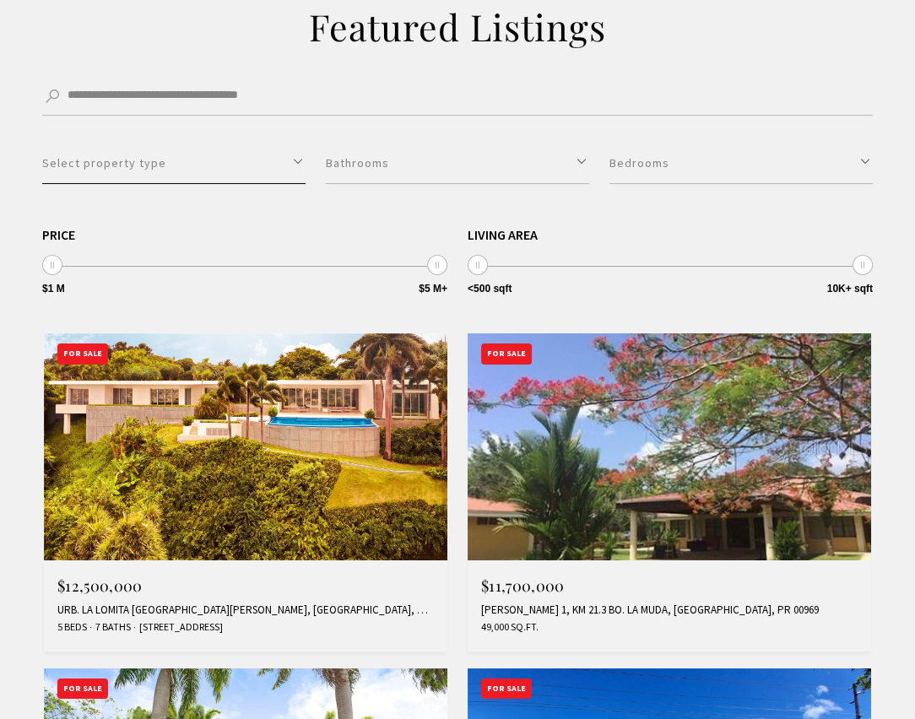 Image resolution: width=915 pixels, height=719 pixels. Describe the element at coordinates (458, 163) in the screenshot. I see `button: Bathrooms` at that location.